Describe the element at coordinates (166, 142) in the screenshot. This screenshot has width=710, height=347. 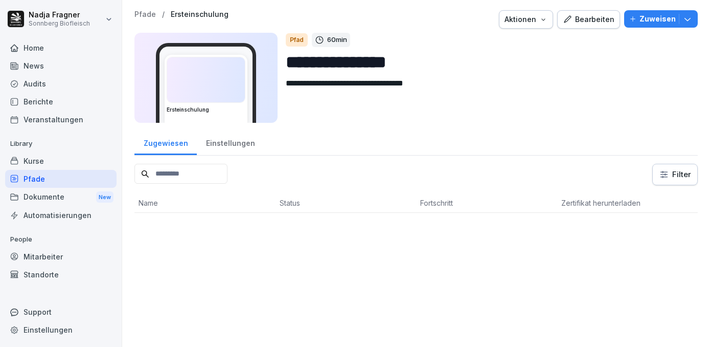
I see `div: Zugewiesen` at that location.